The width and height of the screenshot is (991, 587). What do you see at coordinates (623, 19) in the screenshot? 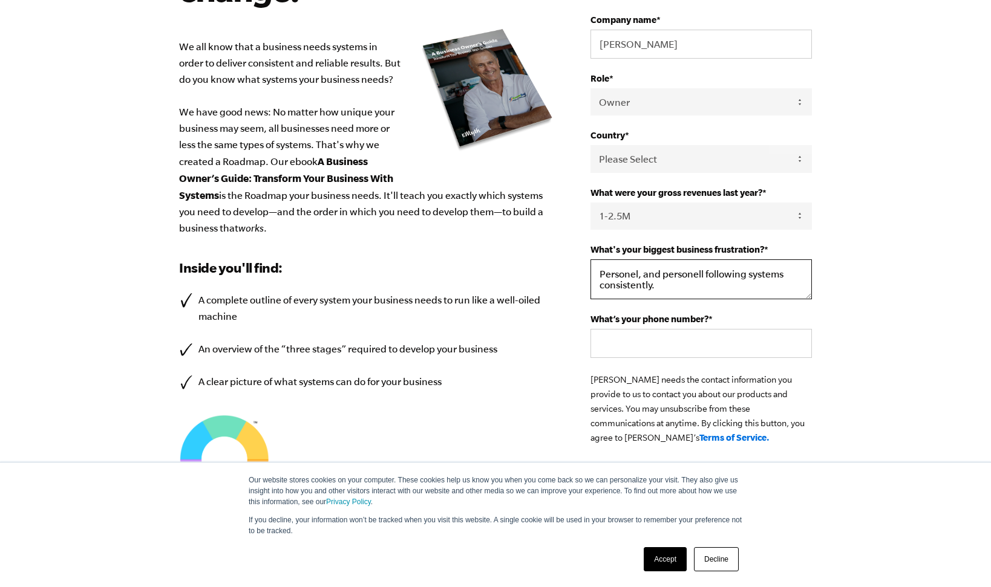
I see `span: Company name` at bounding box center [623, 19].